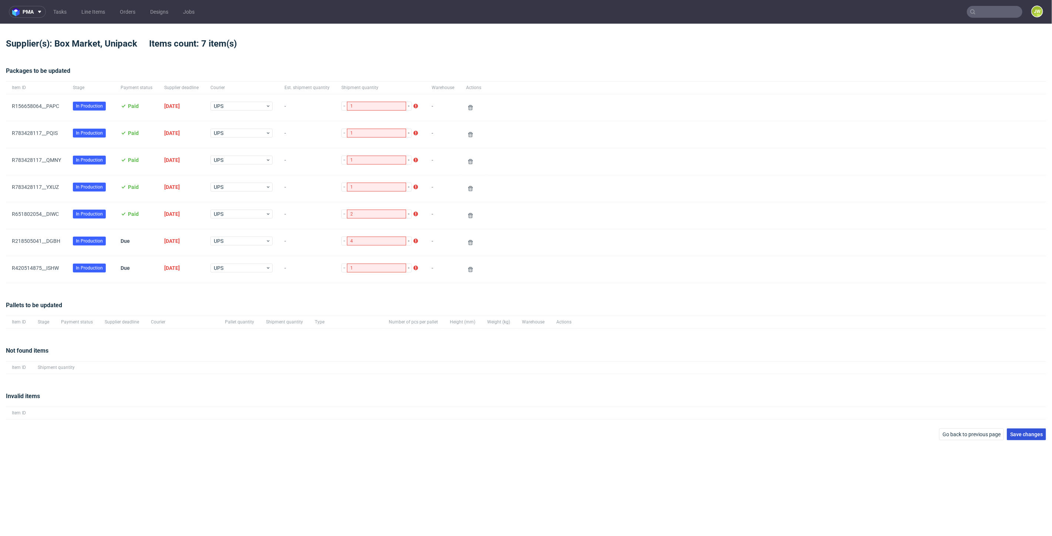 The height and width of the screenshot is (536, 1052). Describe the element at coordinates (77, 44) in the screenshot. I see `span: Supplier(s): Box Market, Unipack` at that location.